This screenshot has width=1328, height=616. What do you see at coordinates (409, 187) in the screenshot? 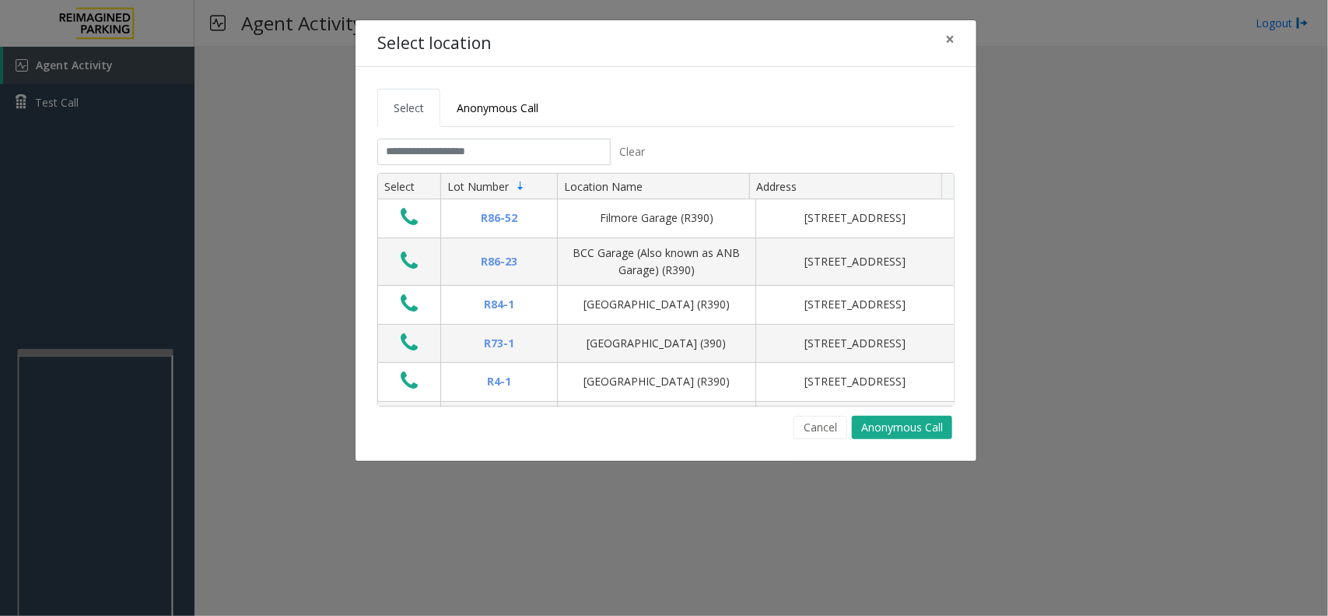
I see `th: Select` at bounding box center [409, 187].